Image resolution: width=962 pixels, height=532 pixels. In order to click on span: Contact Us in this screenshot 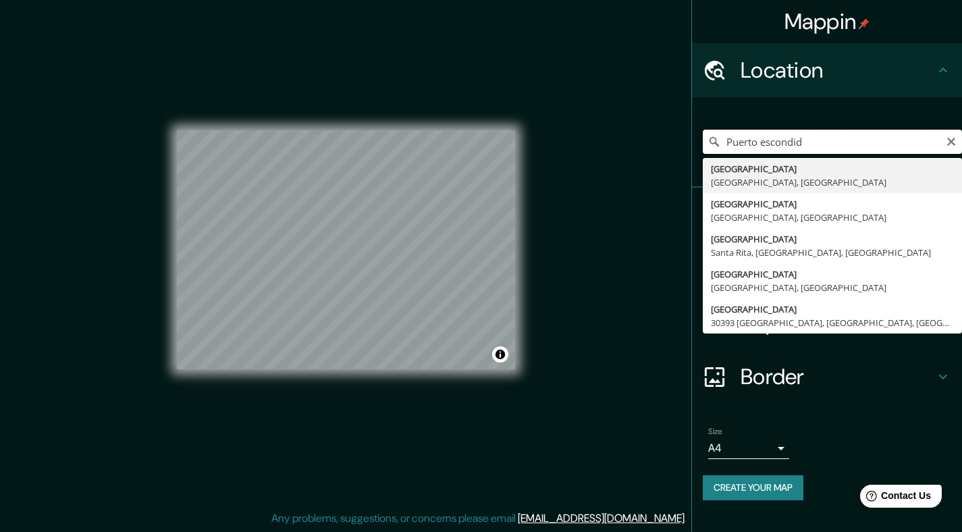, I will do `click(64, 16)`.